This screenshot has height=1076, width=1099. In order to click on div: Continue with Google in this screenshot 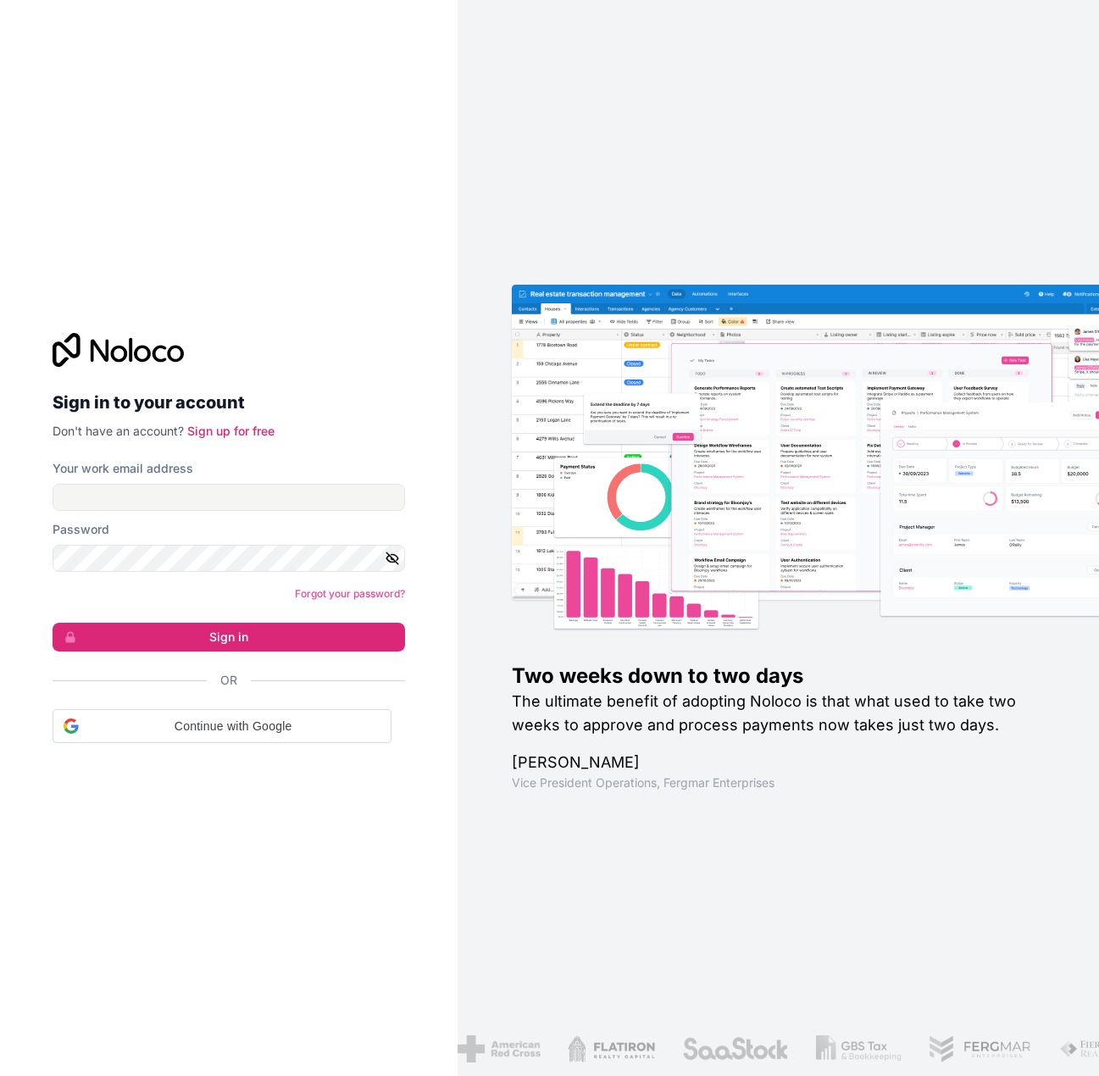, I will do `click(222, 726)`.